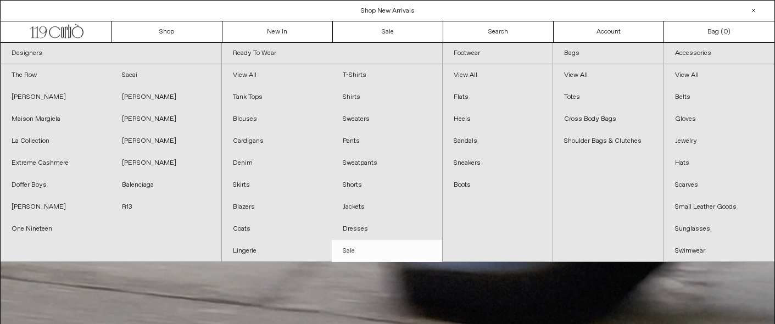  I want to click on a: Shop New Arrivals, so click(388, 11).